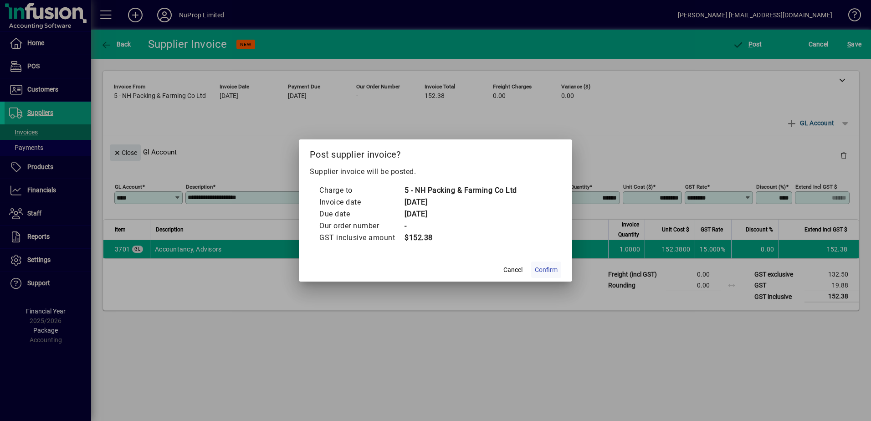 This screenshot has height=421, width=871. I want to click on td: Our order number, so click(361, 226).